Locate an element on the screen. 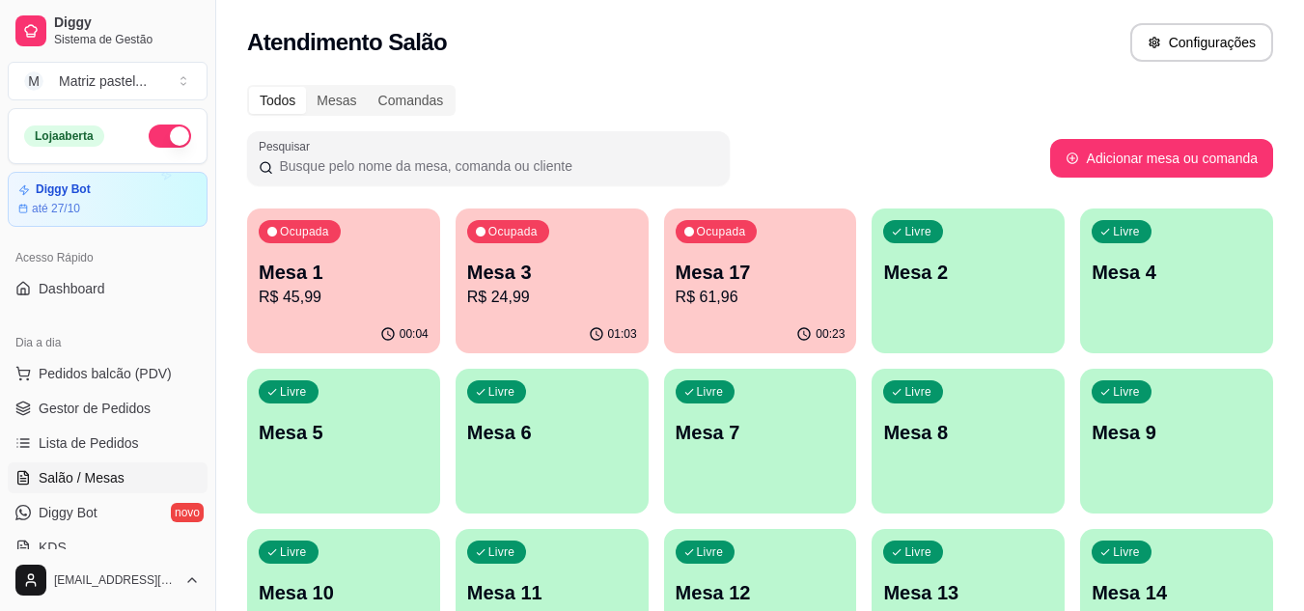  p: Mesa 6 is located at coordinates (552, 432).